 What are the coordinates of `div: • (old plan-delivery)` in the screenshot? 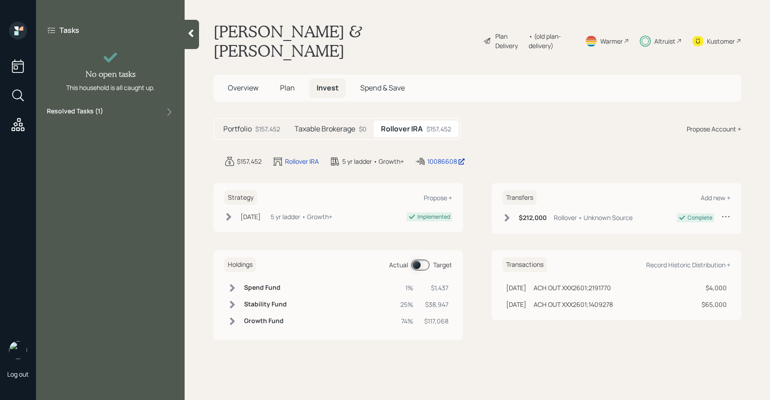 It's located at (551, 41).